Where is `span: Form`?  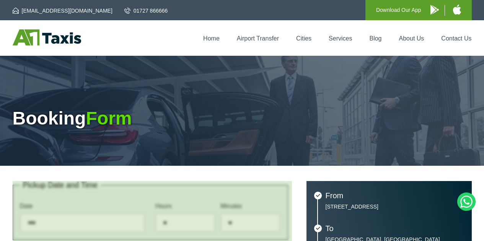
span: Form is located at coordinates (109, 118).